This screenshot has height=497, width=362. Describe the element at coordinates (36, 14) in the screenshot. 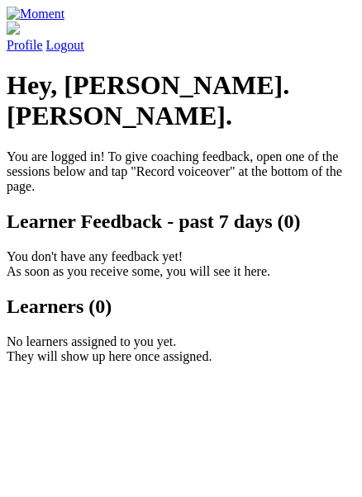

I see `img: Moment` at that location.